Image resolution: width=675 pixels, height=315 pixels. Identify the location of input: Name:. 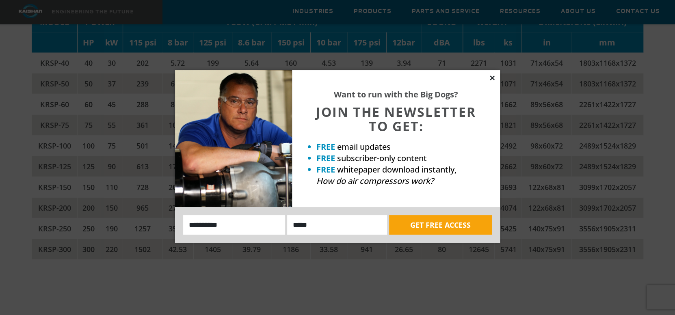
(234, 225).